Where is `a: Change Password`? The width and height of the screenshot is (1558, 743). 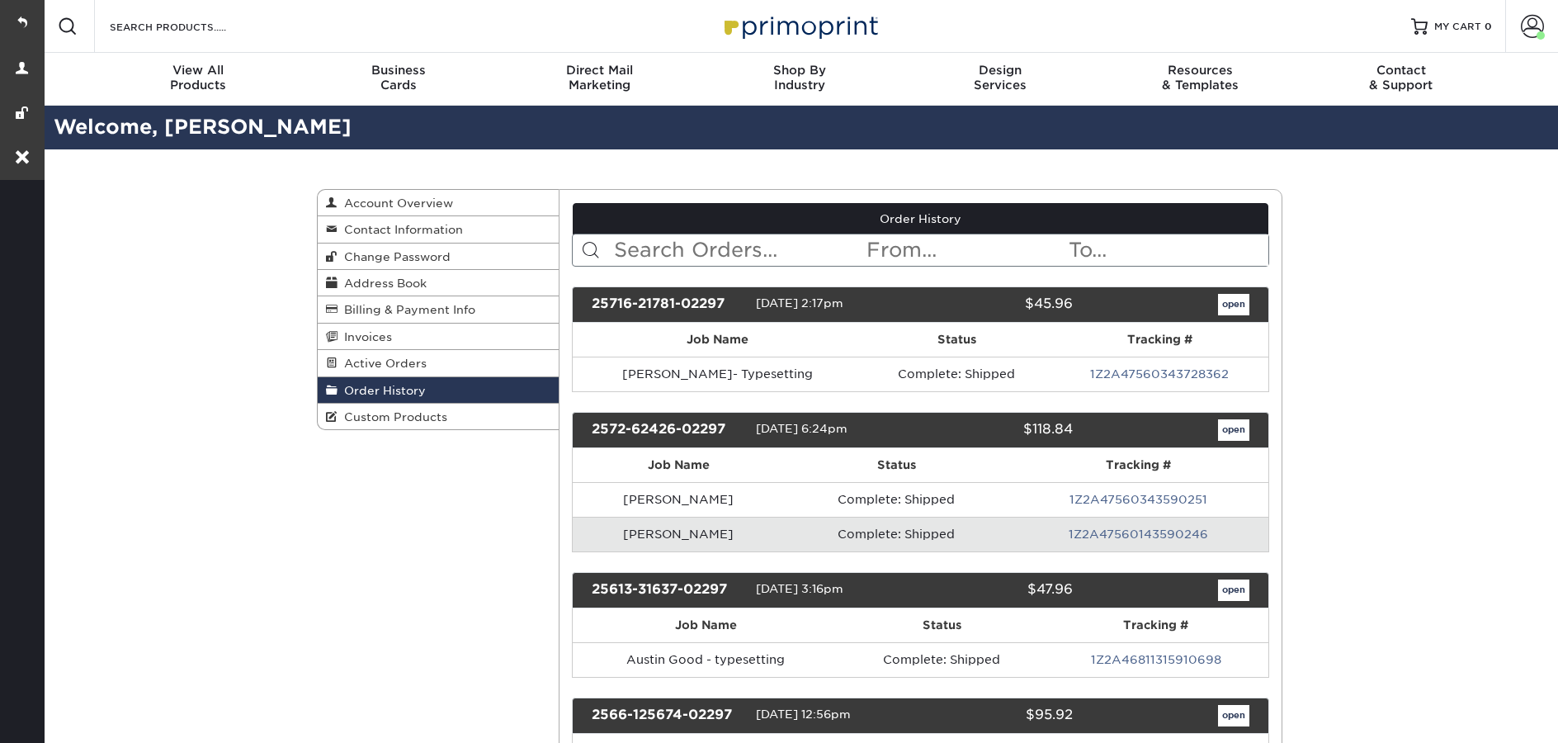
a: Change Password is located at coordinates (438, 257).